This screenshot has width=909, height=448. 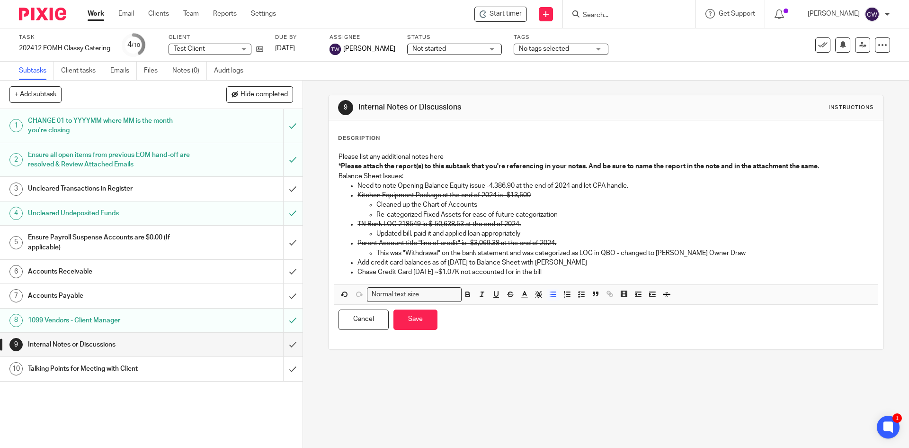 I want to click on div: 5, so click(x=16, y=243).